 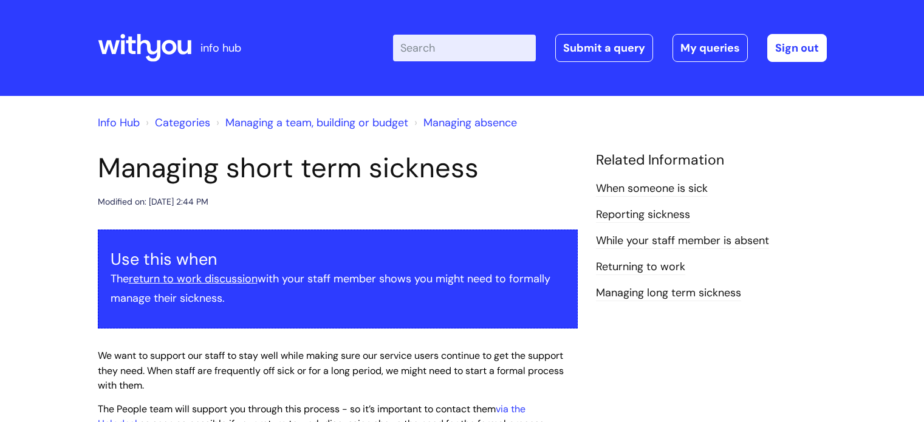 I want to click on input: Search, so click(x=464, y=48).